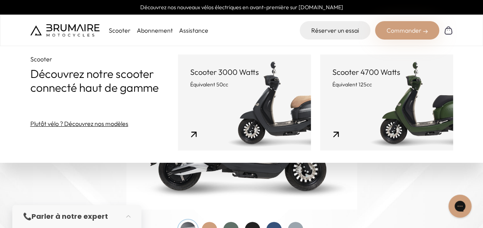 This screenshot has height=228, width=483. What do you see at coordinates (244, 84) in the screenshot?
I see `p: Équivalent 50cc` at bounding box center [244, 84].